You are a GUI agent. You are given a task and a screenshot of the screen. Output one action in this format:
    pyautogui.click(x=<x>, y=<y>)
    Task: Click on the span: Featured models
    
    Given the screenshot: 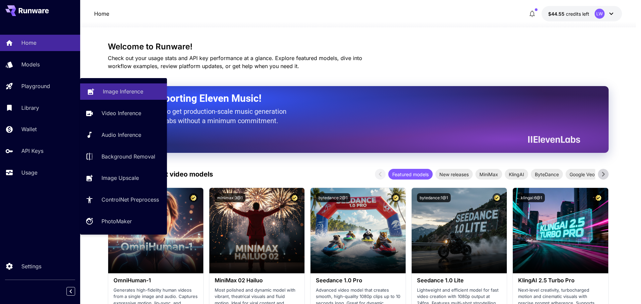 What is the action you would take?
    pyautogui.click(x=410, y=174)
    